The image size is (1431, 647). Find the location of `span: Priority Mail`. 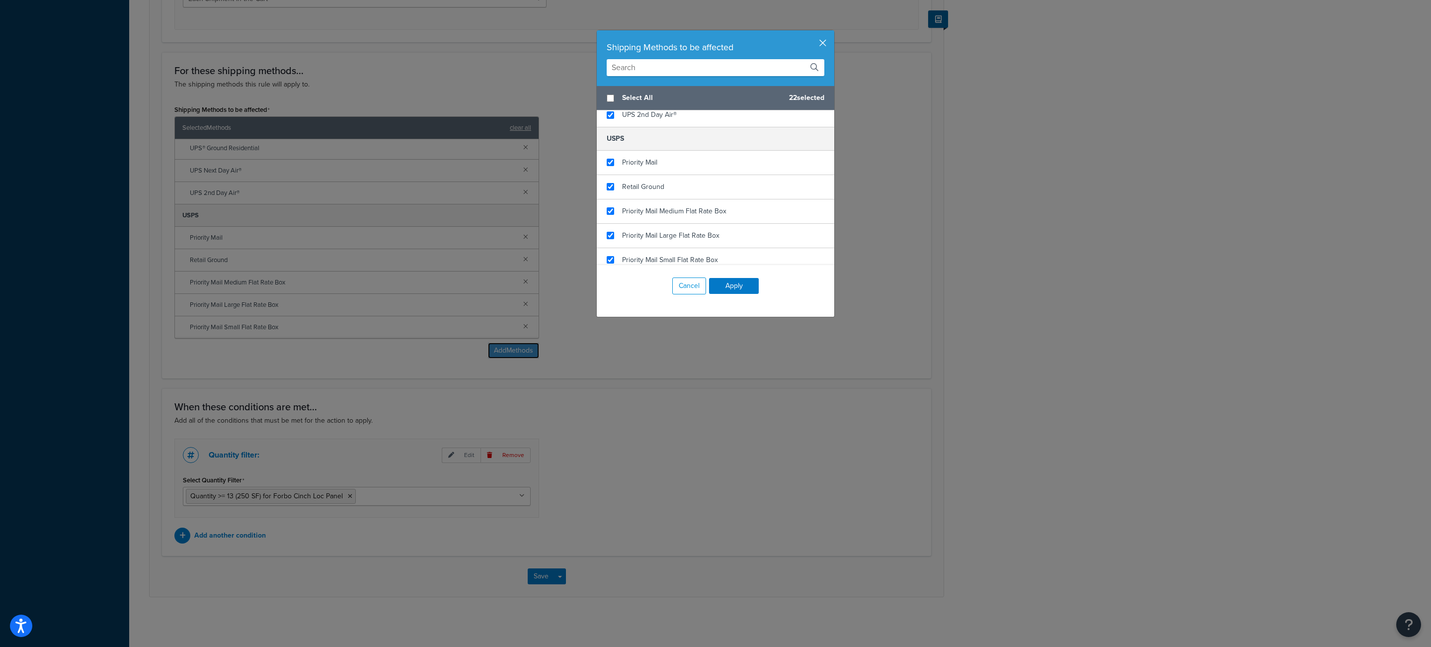

span: Priority Mail is located at coordinates (640, 162).